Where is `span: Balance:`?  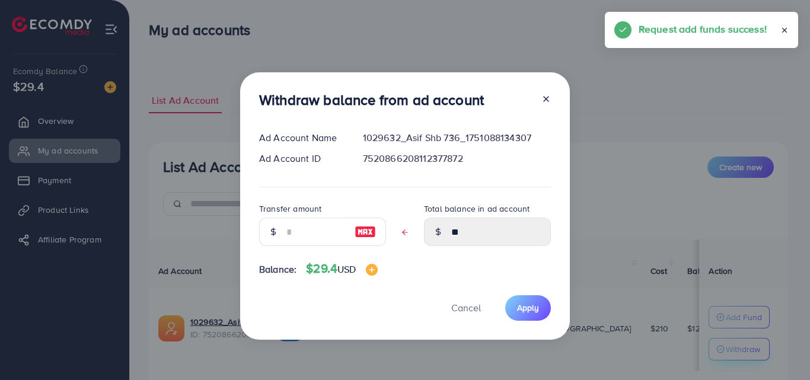
span: Balance: is located at coordinates (278, 269).